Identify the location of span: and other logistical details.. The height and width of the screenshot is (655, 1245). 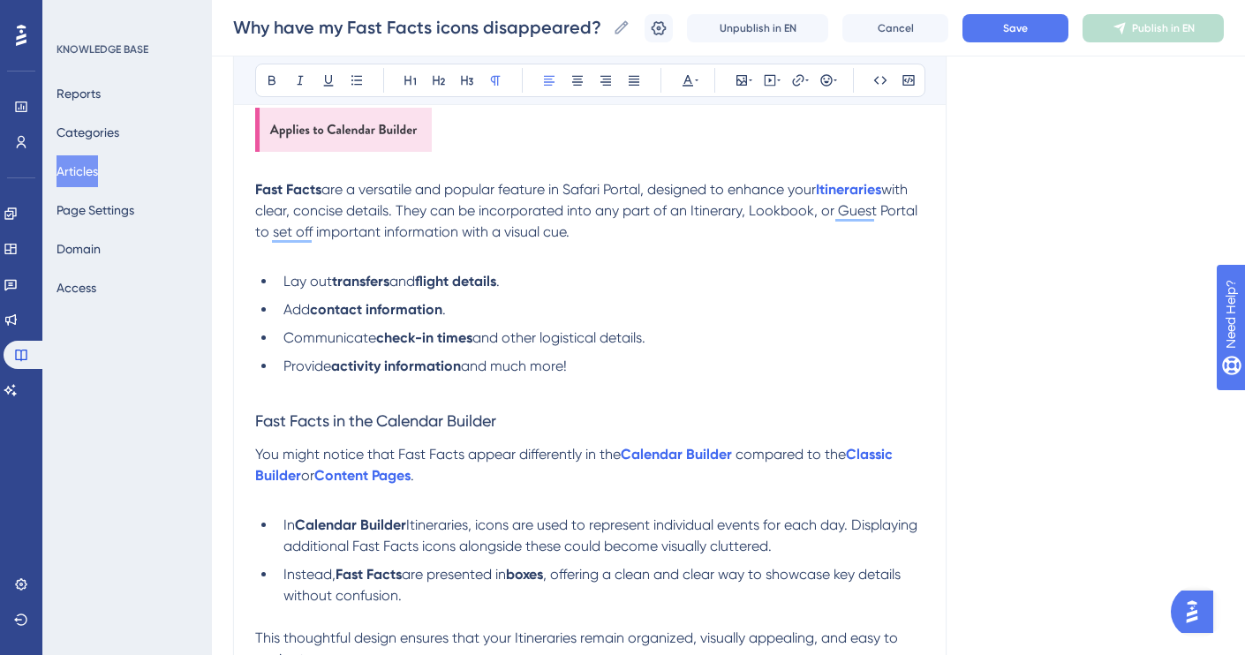
(559, 337).